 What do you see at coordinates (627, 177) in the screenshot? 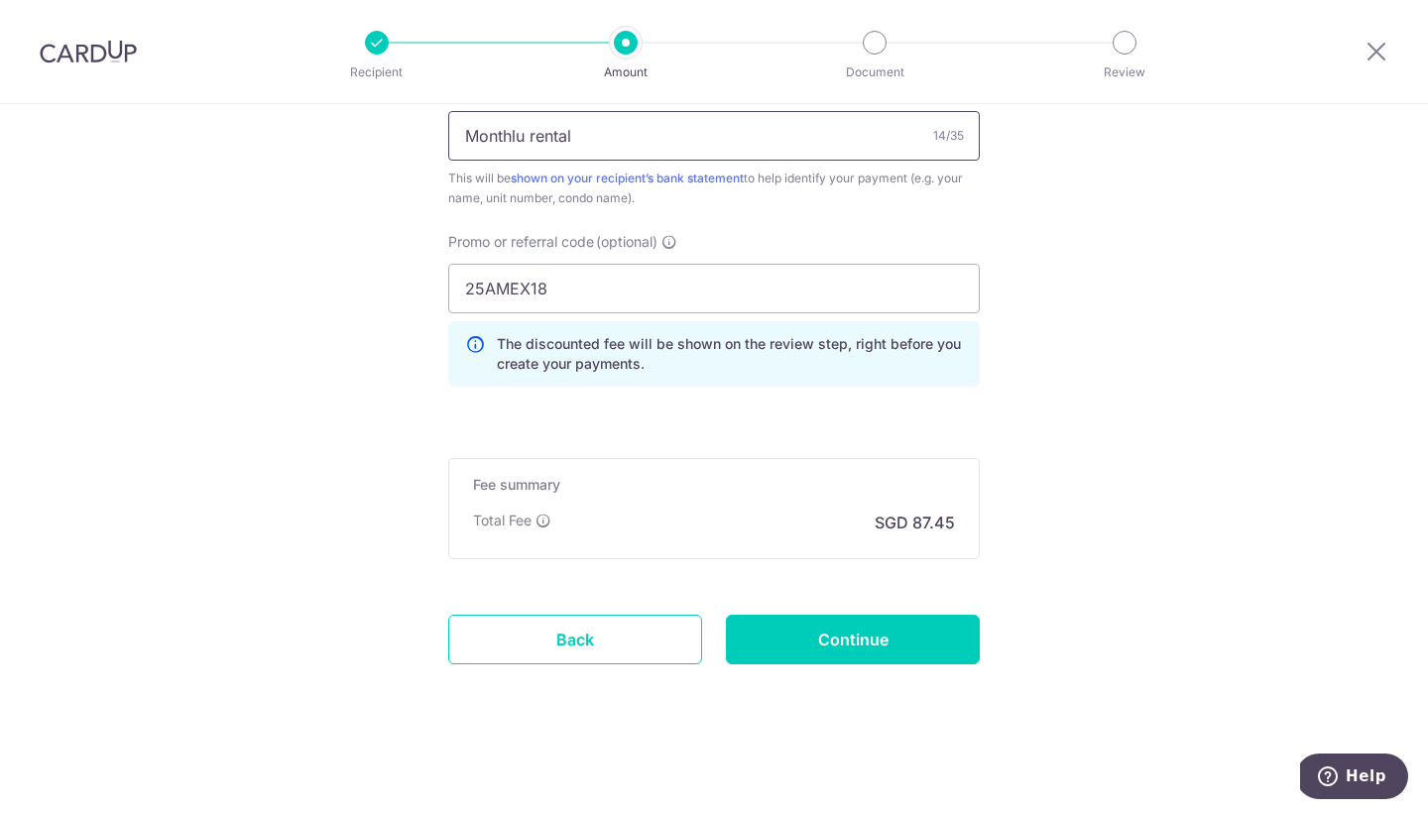
I see `a: shown on your recipient’s bank statement` at bounding box center [627, 177].